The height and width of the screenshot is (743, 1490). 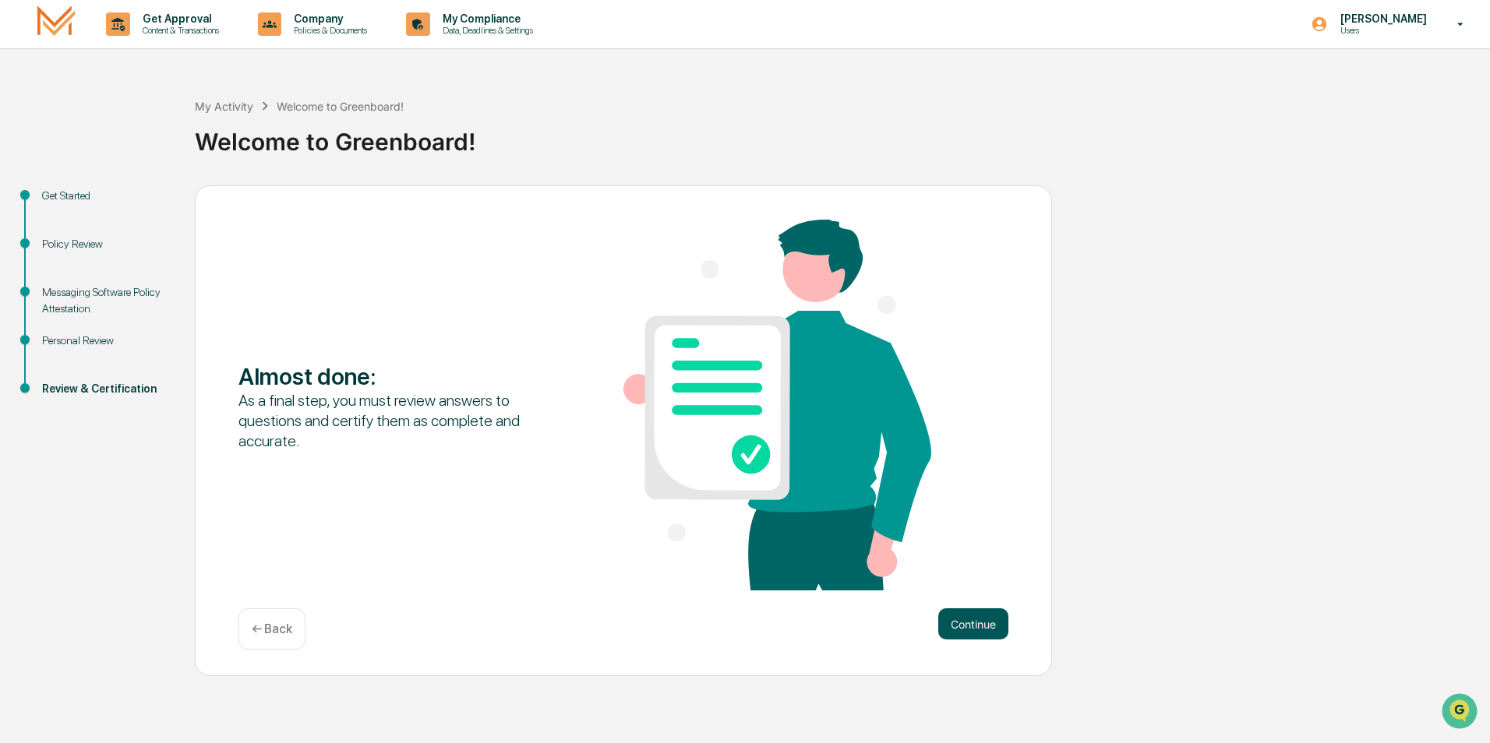 What do you see at coordinates (274, 133) in the screenshot?
I see `button: Start new chat` at bounding box center [274, 133].